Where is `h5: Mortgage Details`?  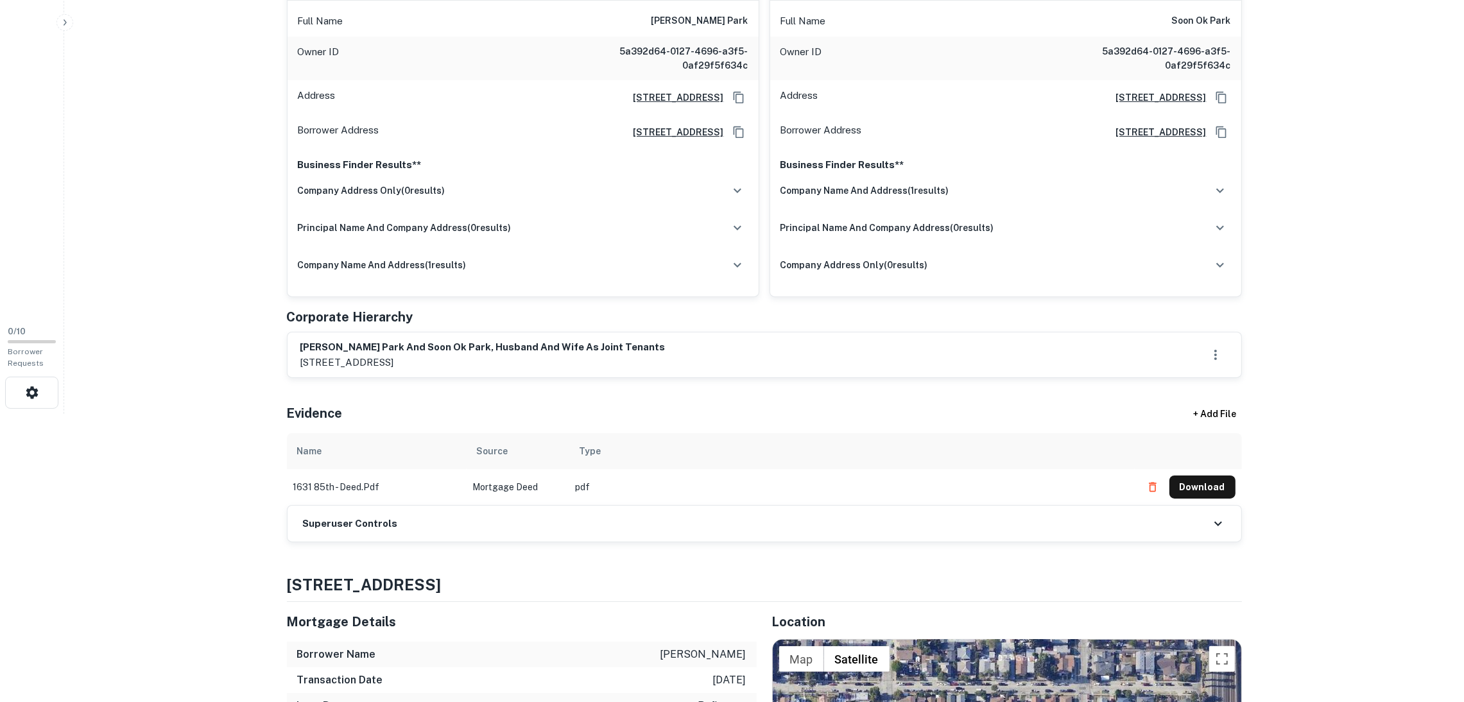 h5: Mortgage Details is located at coordinates (522, 622).